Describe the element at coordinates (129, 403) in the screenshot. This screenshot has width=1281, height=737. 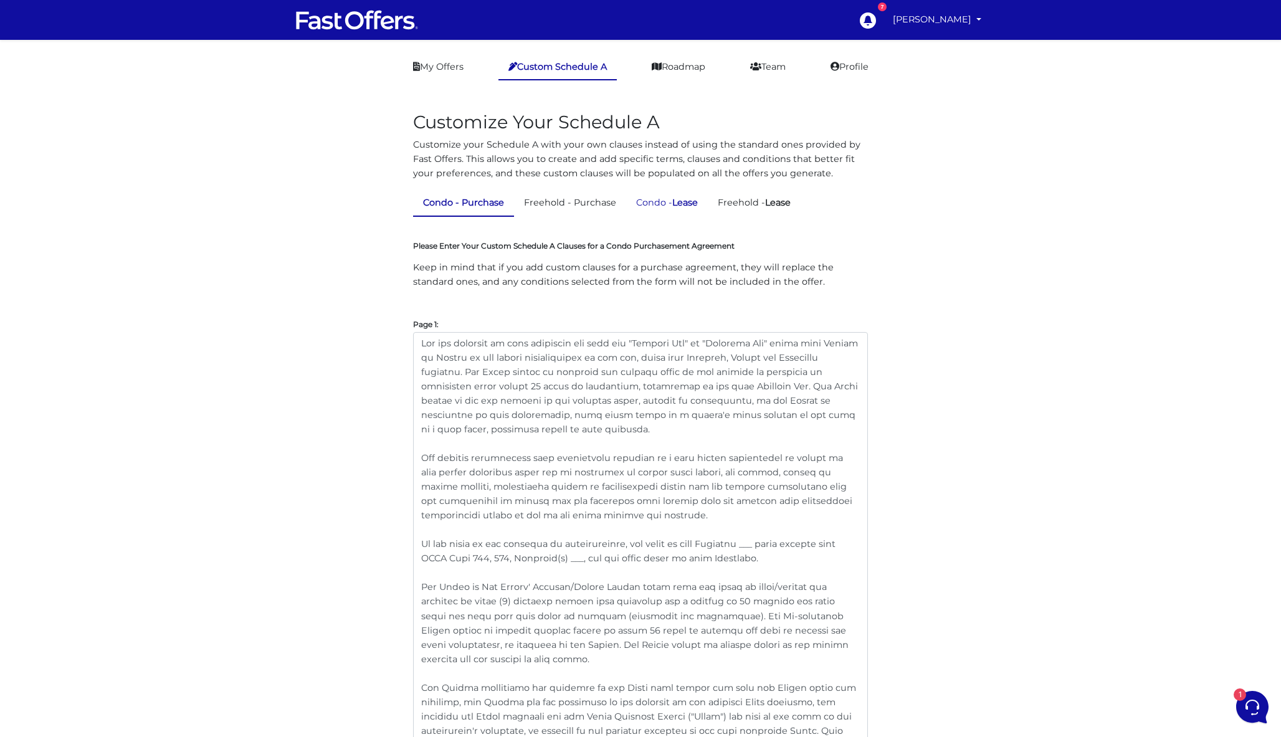
I see `span: 1` at that location.